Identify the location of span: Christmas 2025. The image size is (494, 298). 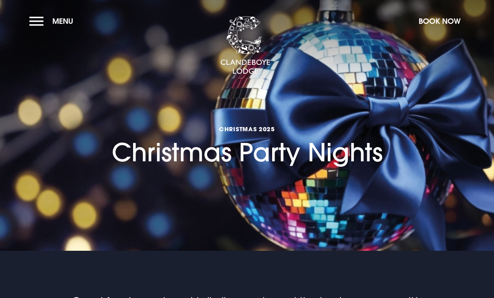
(247, 129).